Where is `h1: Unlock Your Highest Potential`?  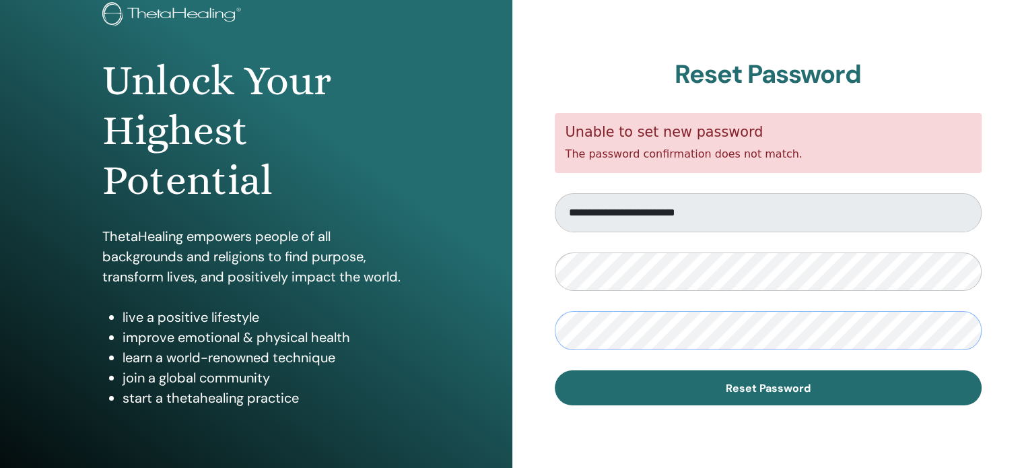 h1: Unlock Your Highest Potential is located at coordinates (256, 131).